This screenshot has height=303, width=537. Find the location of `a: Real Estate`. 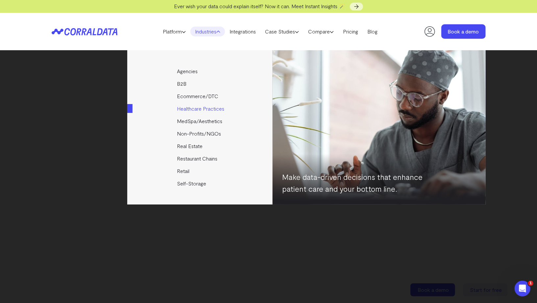

a: Real Estate is located at coordinates (200, 146).